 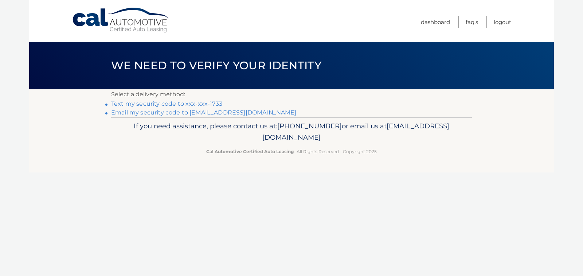 I want to click on span: We need to verify your identity, so click(x=216, y=65).